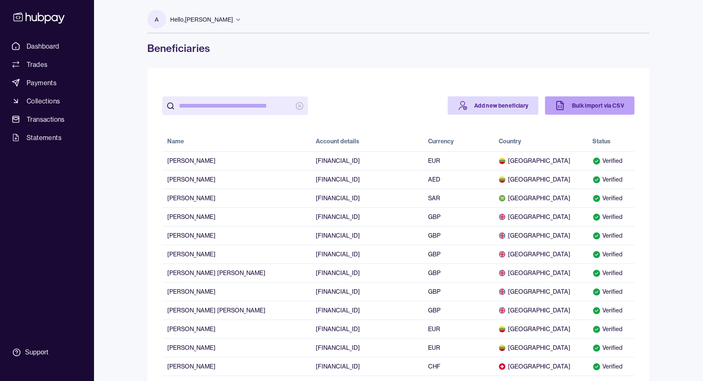 The height and width of the screenshot is (381, 703). What do you see at coordinates (37, 353) in the screenshot?
I see `div: Support` at bounding box center [37, 353].